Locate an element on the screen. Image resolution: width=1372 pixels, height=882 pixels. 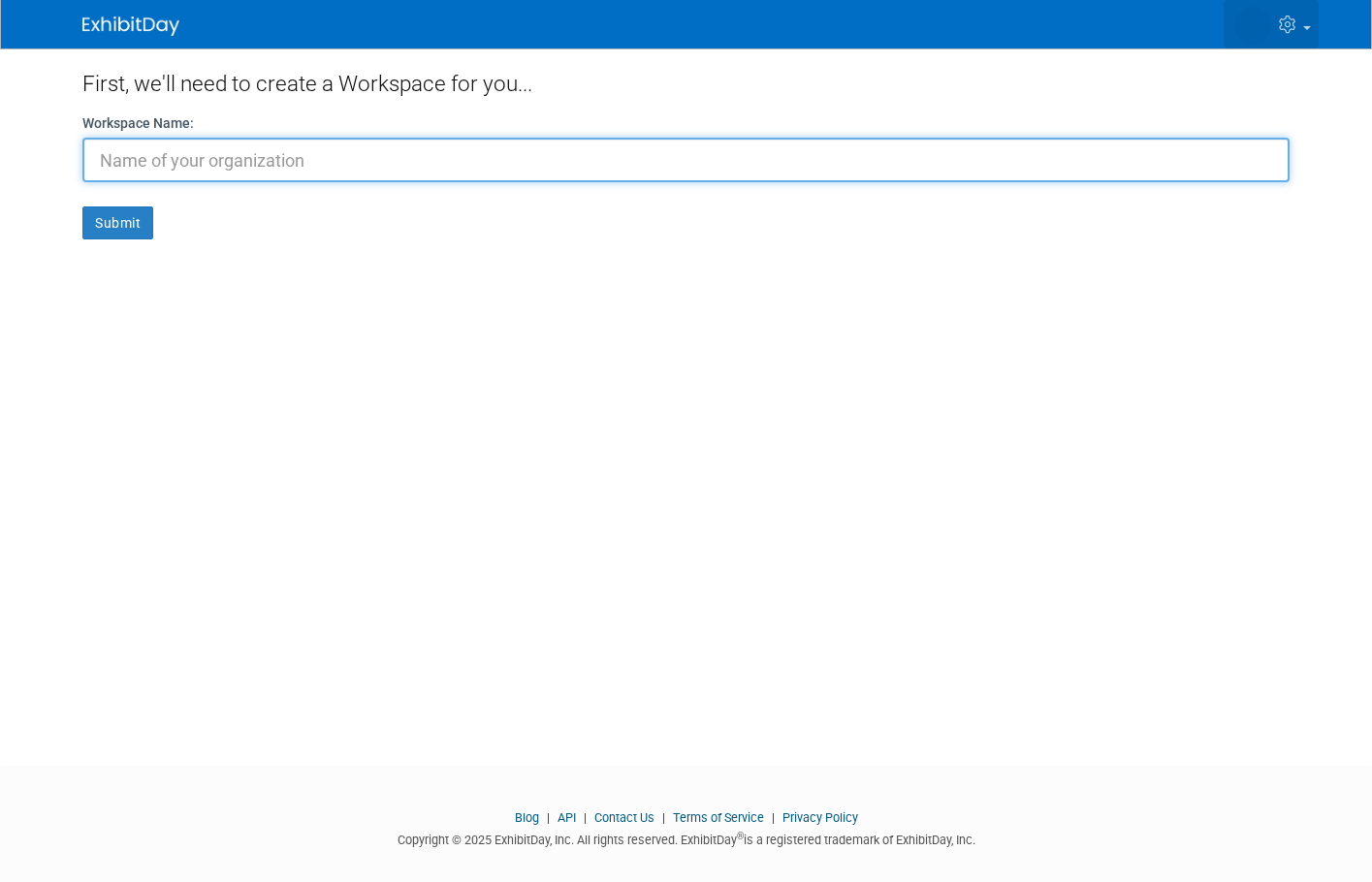
button: Submit is located at coordinates (117, 223).